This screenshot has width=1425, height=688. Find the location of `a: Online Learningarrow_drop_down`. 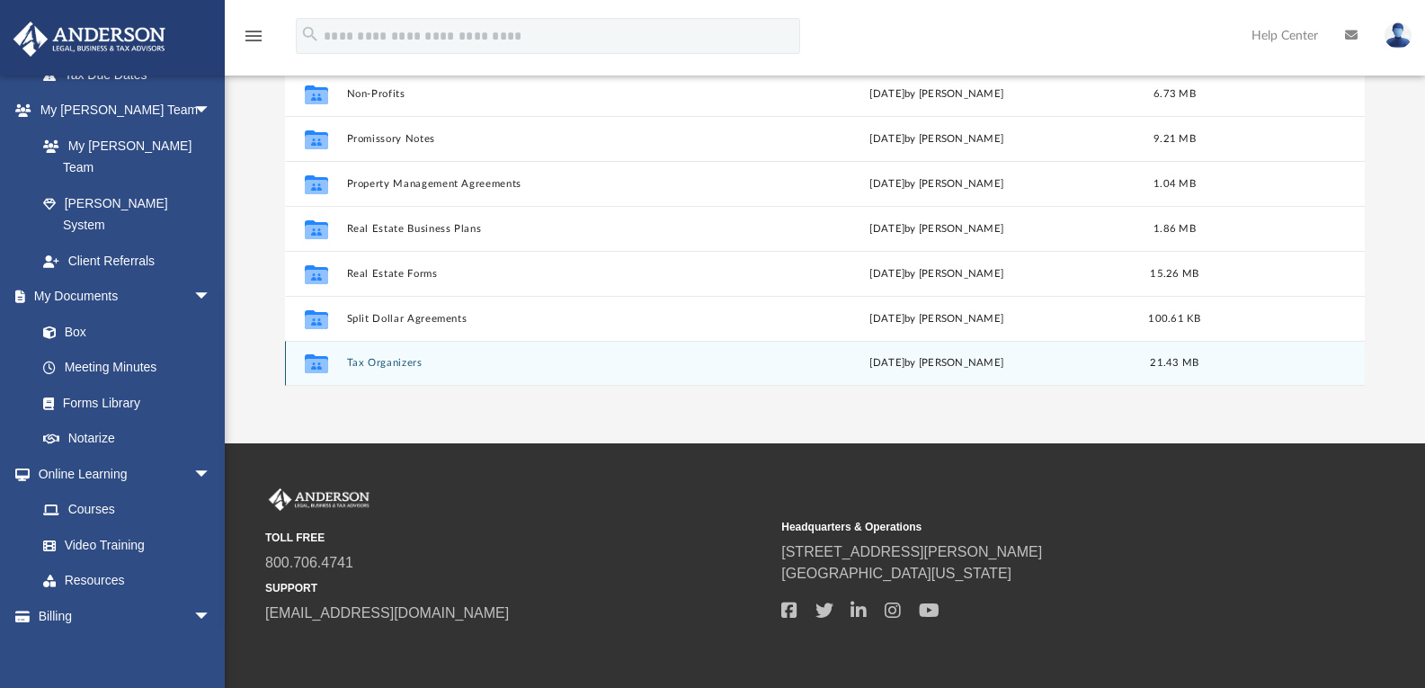

a: Online Learningarrow_drop_down is located at coordinates (120, 474).